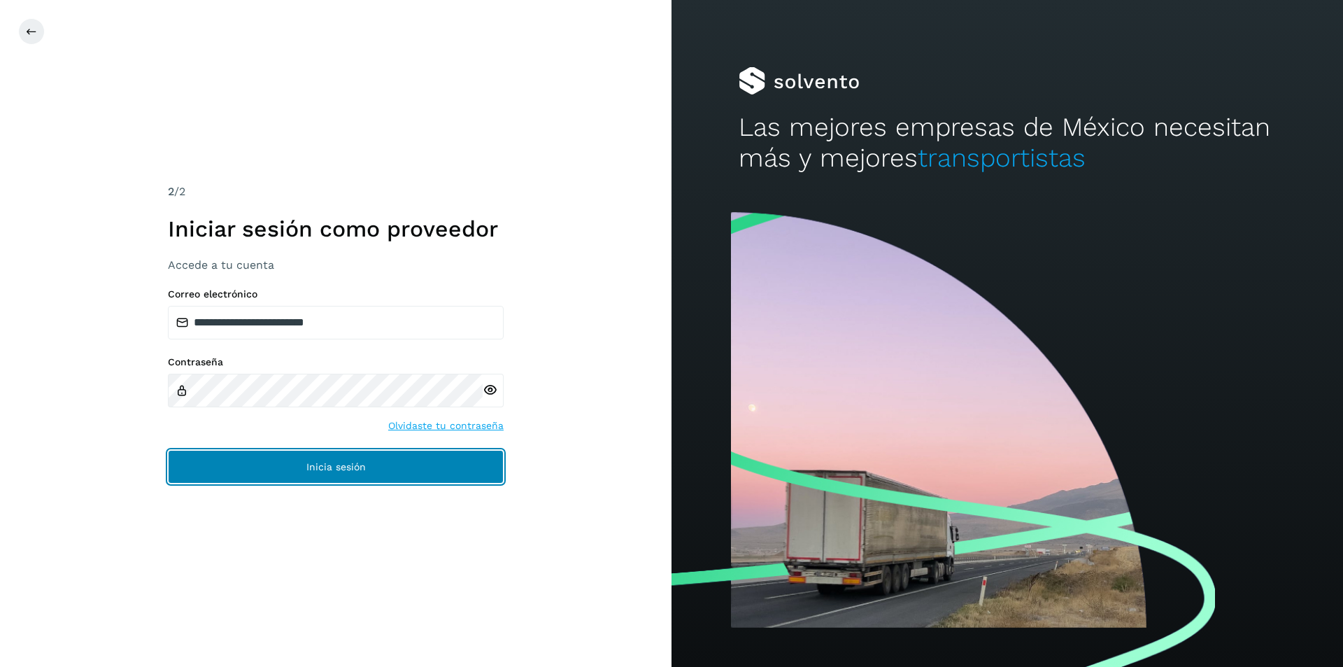  Describe the element at coordinates (336, 467) in the screenshot. I see `span: Inicia sesión` at that location.